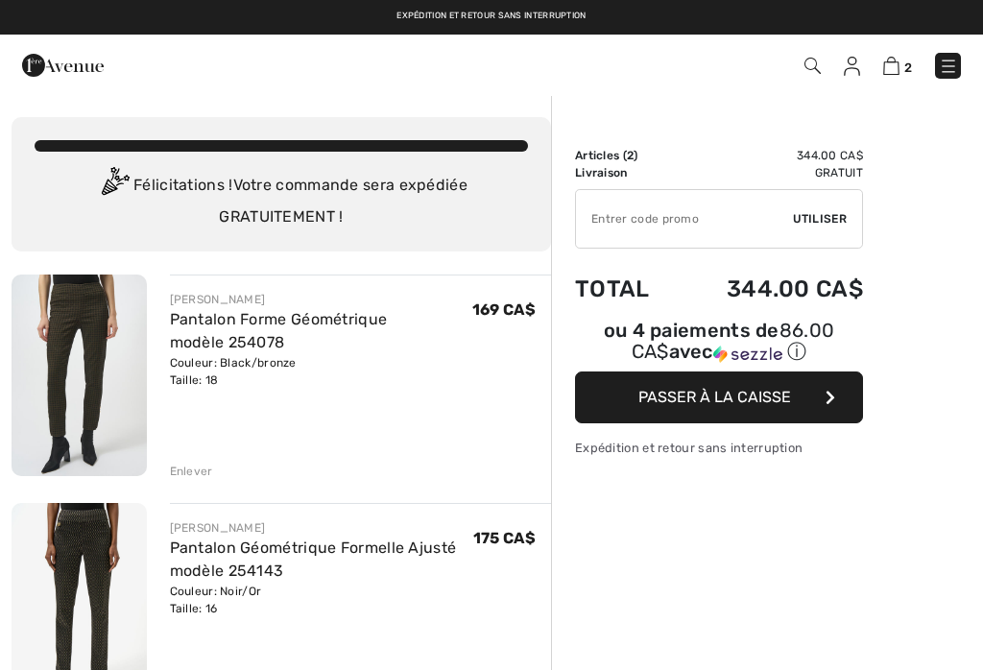 This screenshot has width=983, height=670. What do you see at coordinates (684, 219) in the screenshot?
I see `input: Code promo` at bounding box center [684, 219].